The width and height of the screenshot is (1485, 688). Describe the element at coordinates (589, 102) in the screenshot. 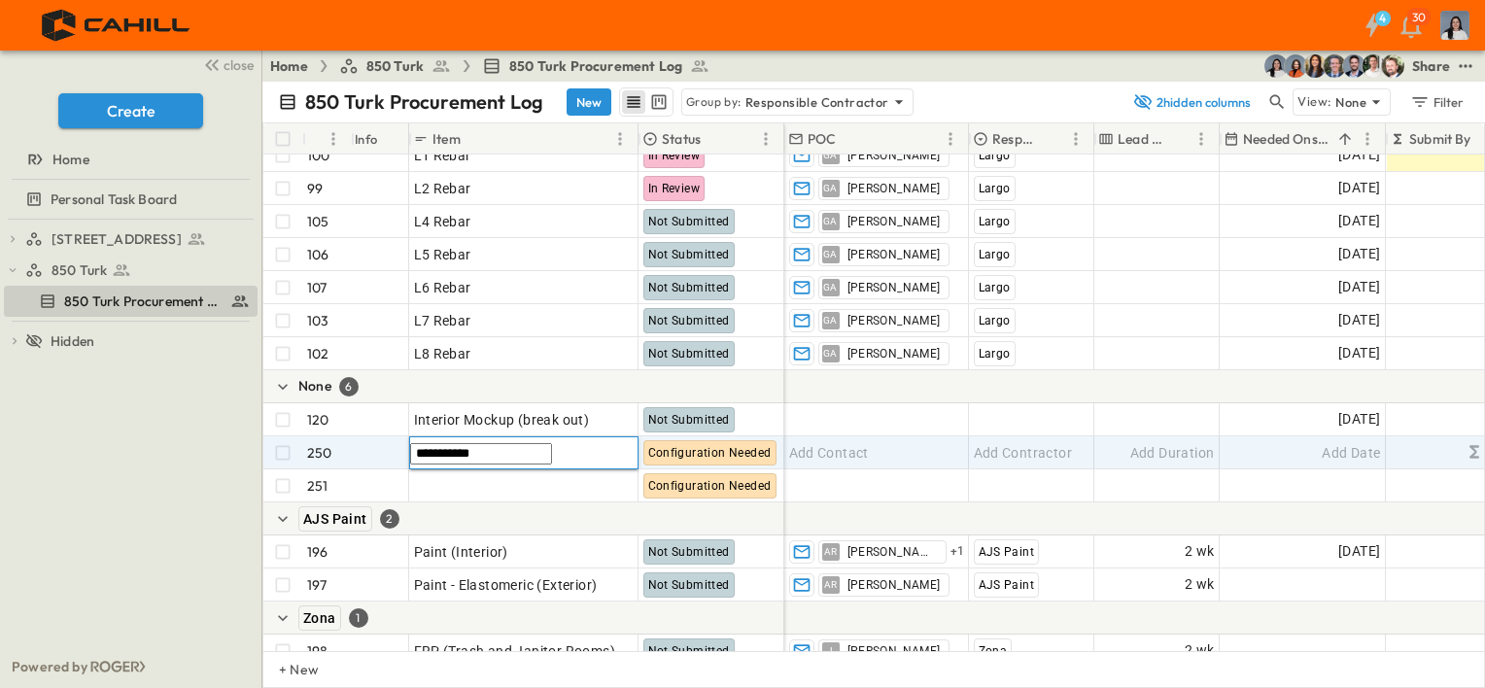

I see `button: New` at that location.